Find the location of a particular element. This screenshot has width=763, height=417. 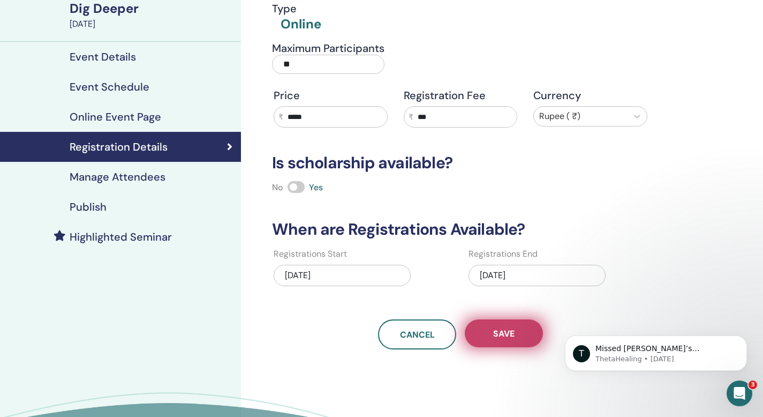

h4: Maximum Participants is located at coordinates (328, 48).